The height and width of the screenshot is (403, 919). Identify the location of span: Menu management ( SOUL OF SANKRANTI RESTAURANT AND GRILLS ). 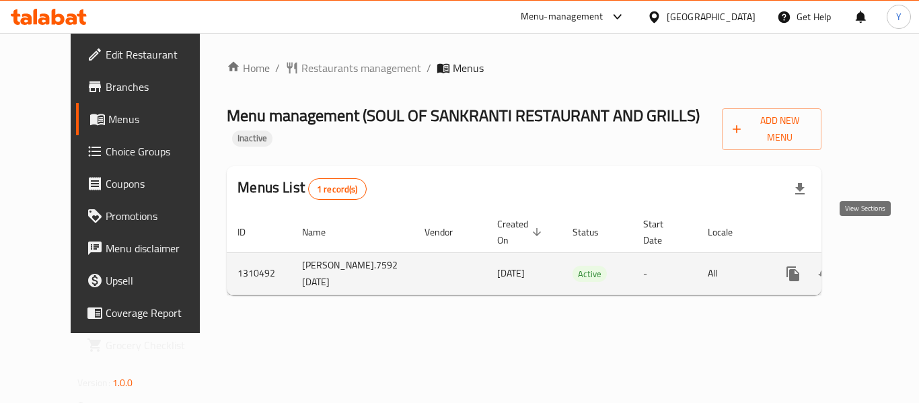
(463, 115).